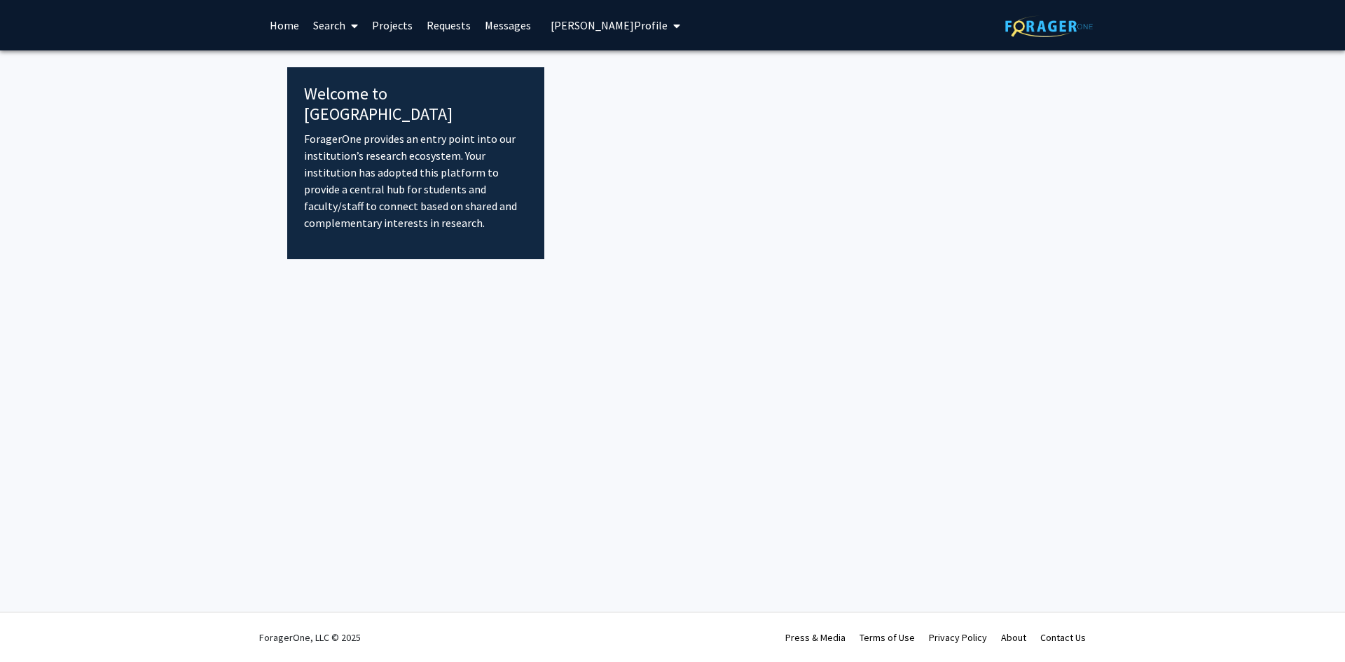 Image resolution: width=1345 pixels, height=662 pixels. I want to click on img: ForagerOne Logo, so click(1049, 26).